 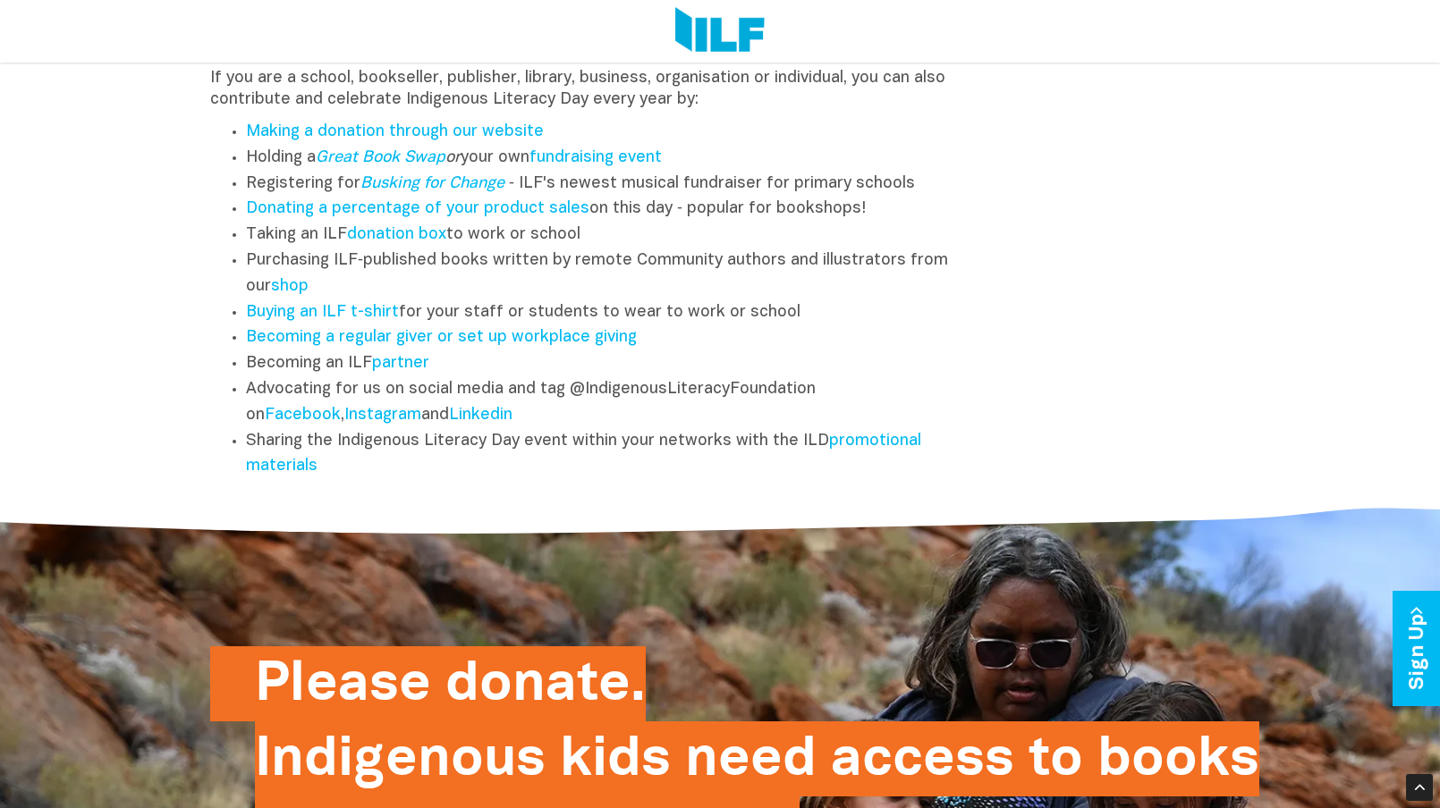 What do you see at coordinates (401, 363) in the screenshot?
I see `a: partner` at bounding box center [401, 363].